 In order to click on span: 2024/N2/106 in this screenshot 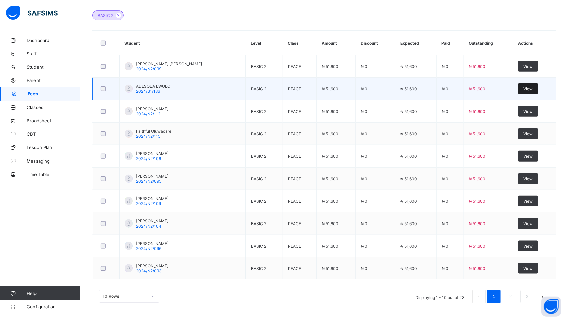, I will do `click(148, 158)`.